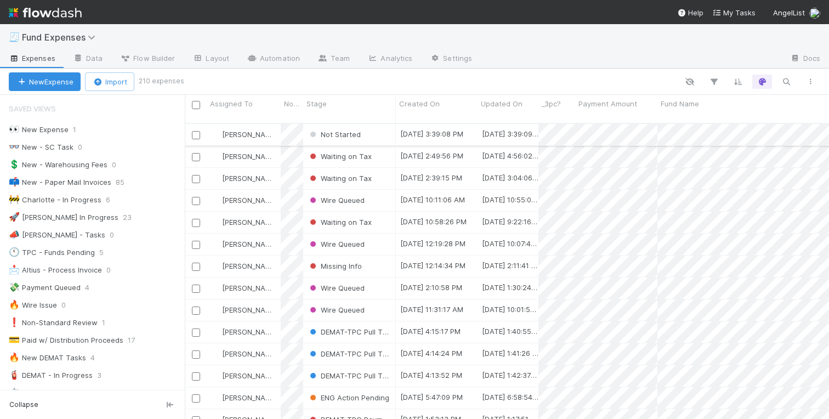 The height and width of the screenshot is (419, 829). I want to click on a: My Tasks, so click(734, 13).